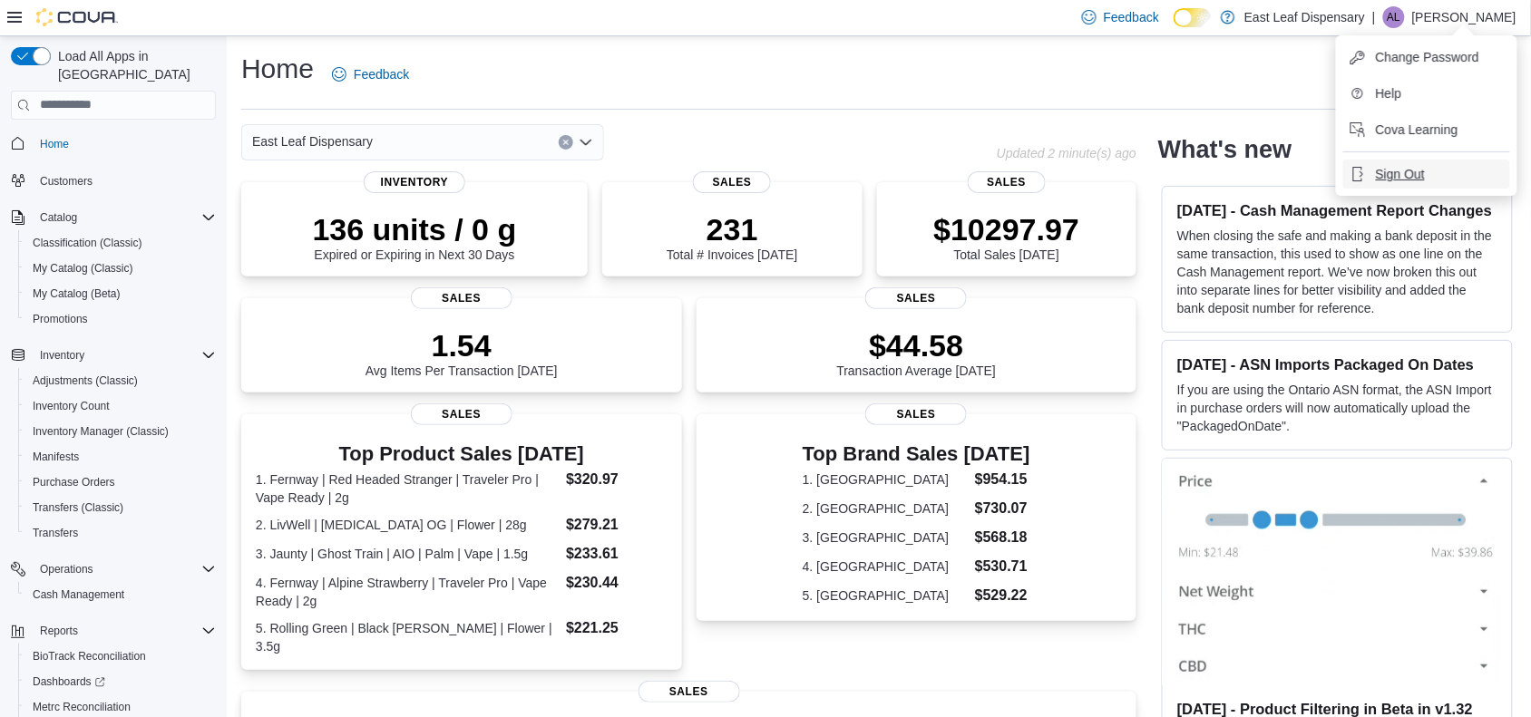  What do you see at coordinates (73, 482) in the screenshot?
I see `a: Purchase Orders` at bounding box center [73, 482].